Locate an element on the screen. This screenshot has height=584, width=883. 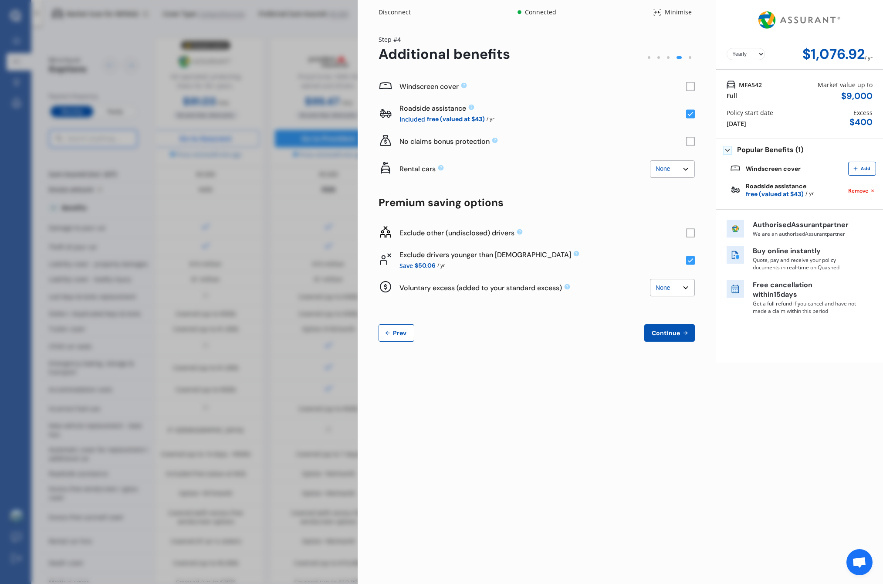
div: Disconnect is located at coordinates (399, 12).